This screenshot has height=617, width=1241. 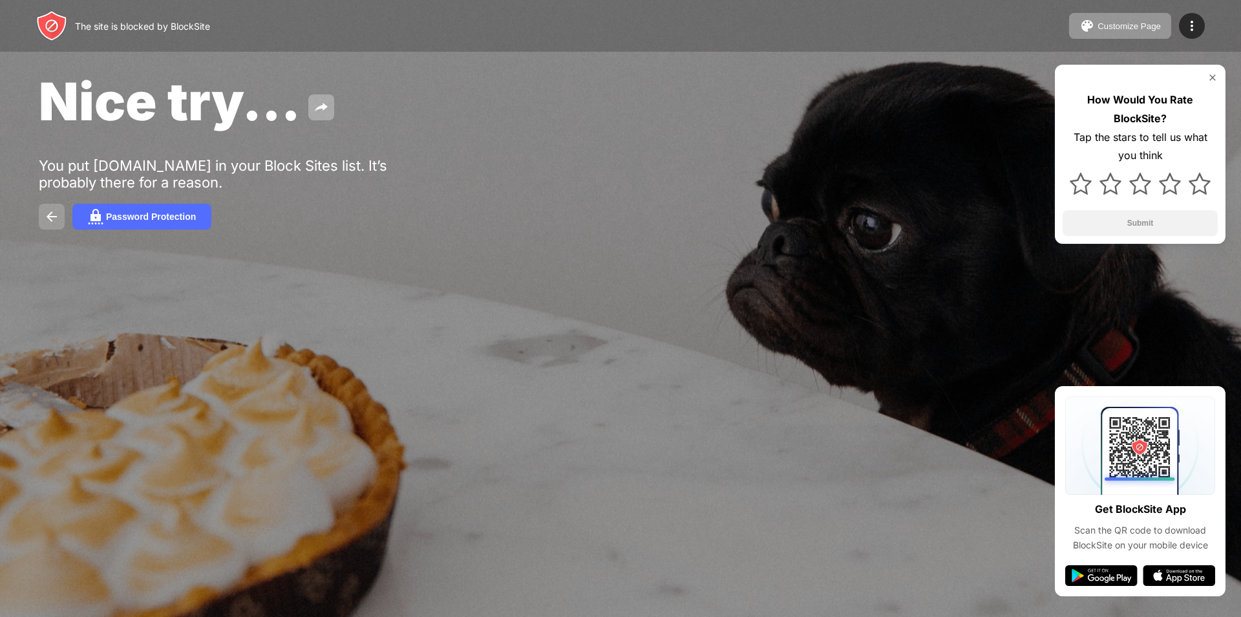 I want to click on img: google-play.svg, so click(x=1101, y=575).